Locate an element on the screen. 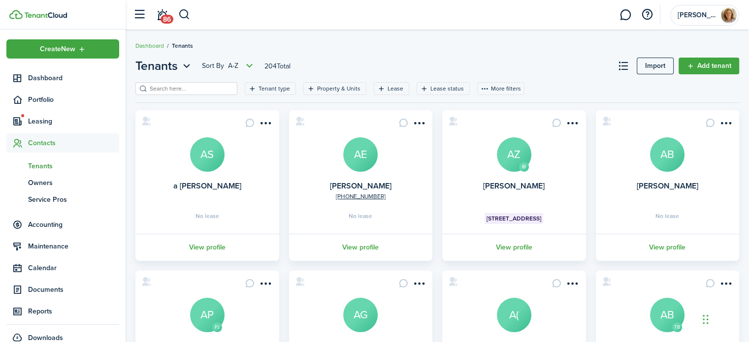  img: Holsclaw Property Management, LLC is located at coordinates (729, 15).